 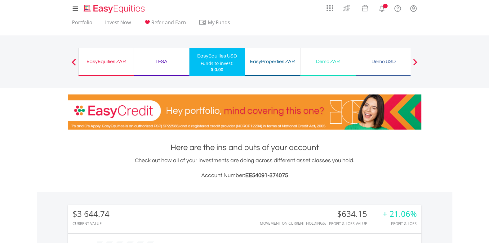 What do you see at coordinates (115, 9) in the screenshot?
I see `img: EasyEquities_Logo.png` at bounding box center [115, 9].